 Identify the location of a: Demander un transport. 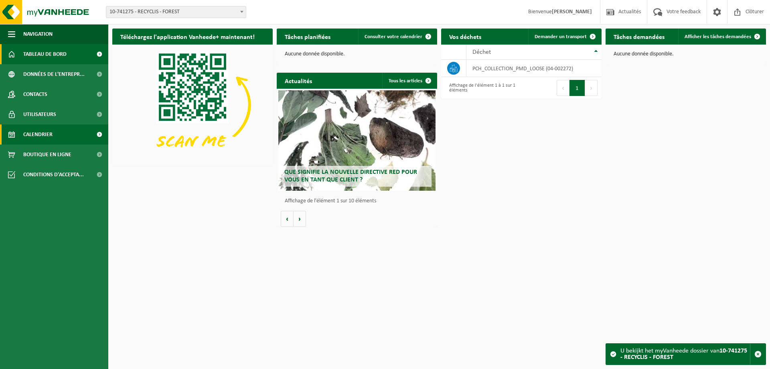
(564, 37).